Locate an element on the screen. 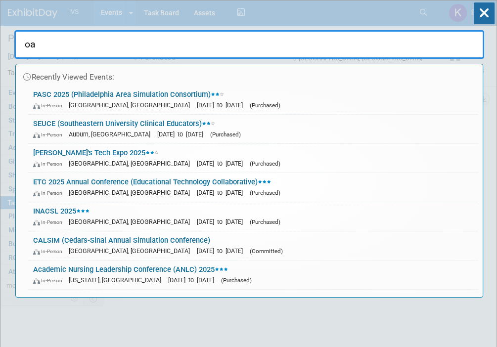 The height and width of the screenshot is (347, 497). input: Search for Events or People... is located at coordinates (249, 45).